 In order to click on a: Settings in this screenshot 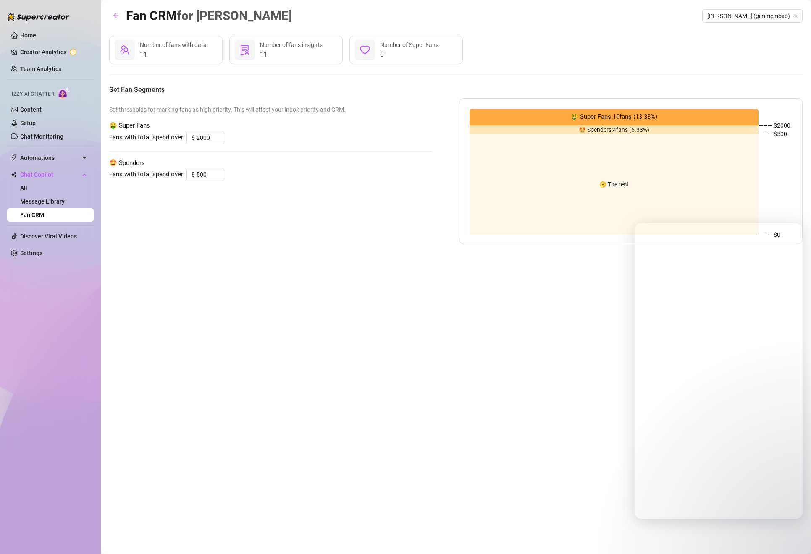, I will do `click(31, 253)`.